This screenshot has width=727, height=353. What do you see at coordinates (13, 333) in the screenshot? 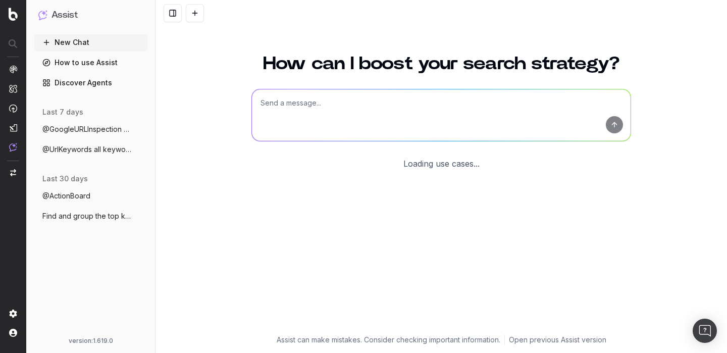
I see `img: My account` at bounding box center [13, 333].